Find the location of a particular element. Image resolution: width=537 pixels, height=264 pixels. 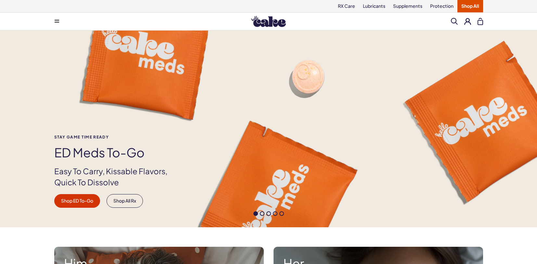

a: Shop All Rx is located at coordinates (125, 201).